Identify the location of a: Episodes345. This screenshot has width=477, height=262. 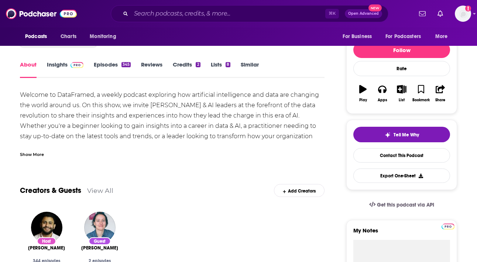
(112, 69).